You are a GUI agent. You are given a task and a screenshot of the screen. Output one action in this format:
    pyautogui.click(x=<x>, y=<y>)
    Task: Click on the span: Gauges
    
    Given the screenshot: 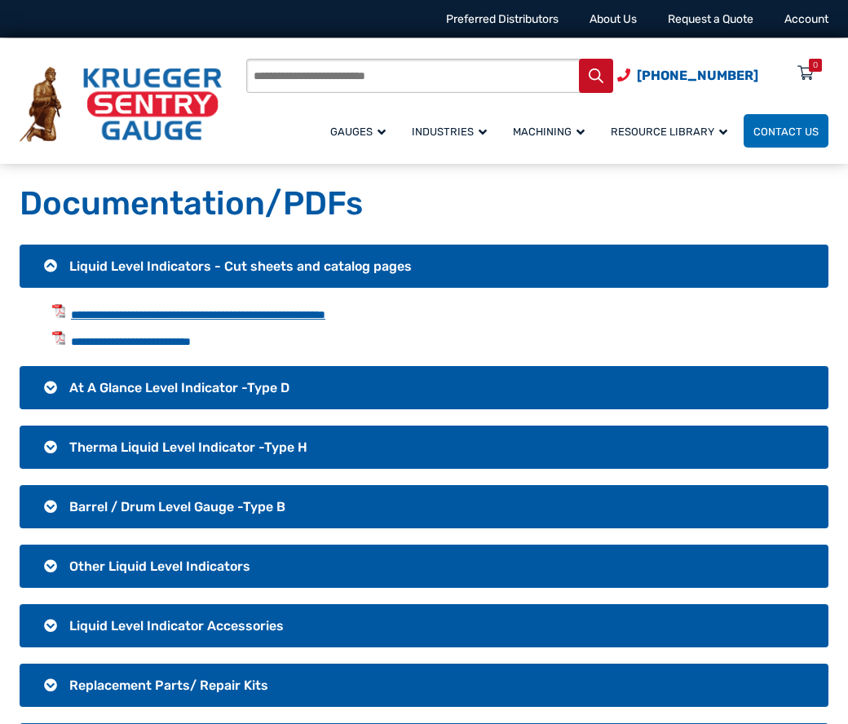 What is the action you would take?
    pyautogui.click(x=358, y=131)
    